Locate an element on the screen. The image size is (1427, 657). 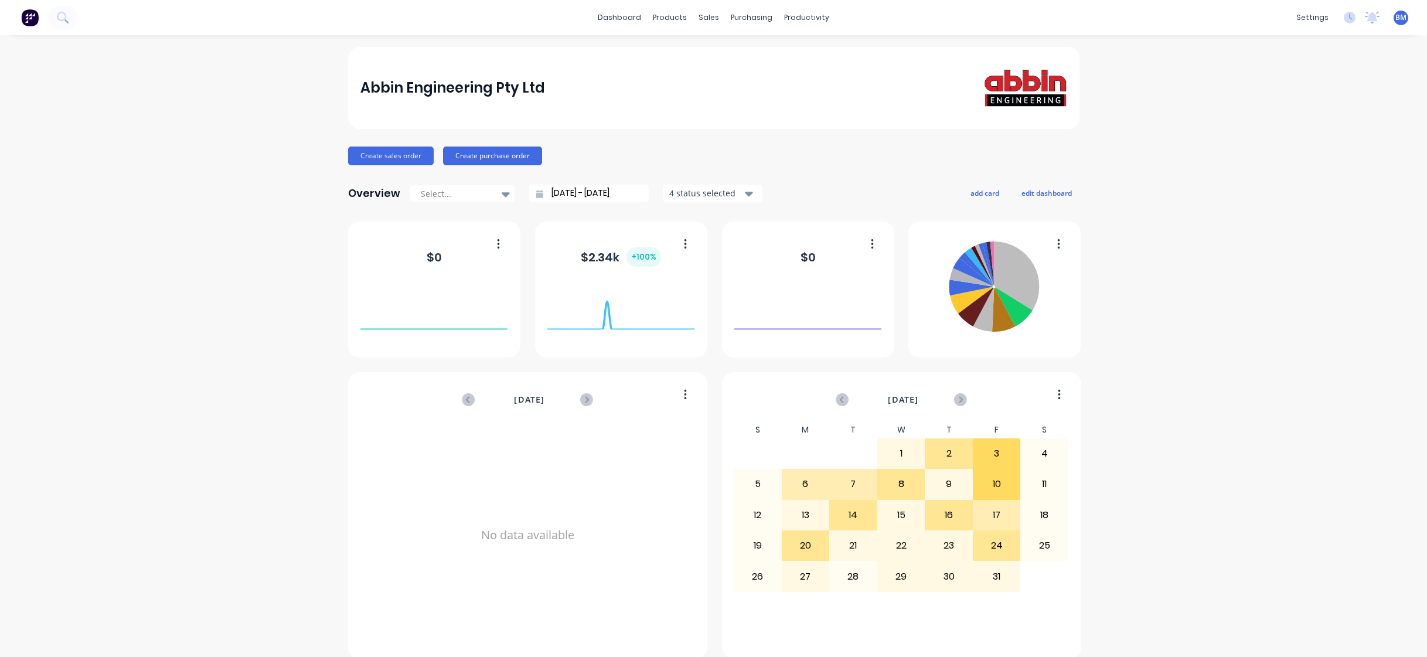
div: 24 is located at coordinates (997, 546).